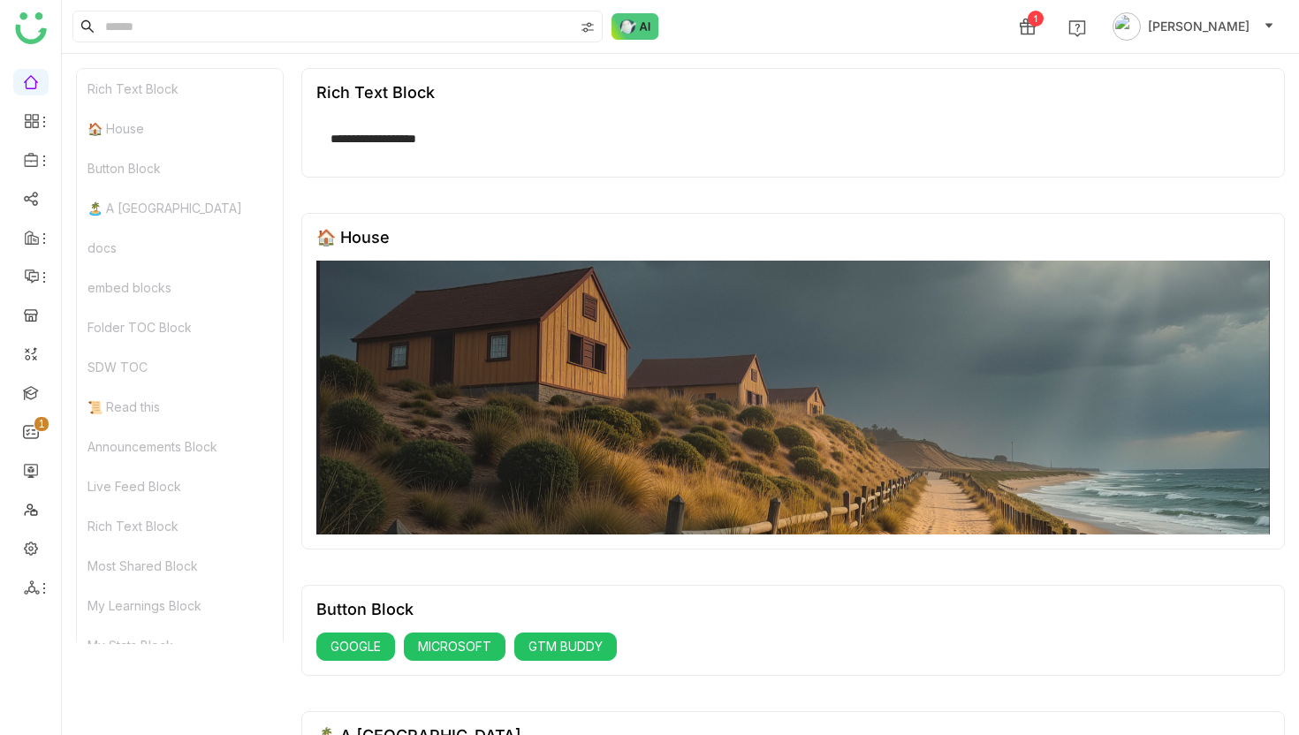 The width and height of the screenshot is (1299, 735). Describe the element at coordinates (355, 647) in the screenshot. I see `button: GOOGLE` at that location.